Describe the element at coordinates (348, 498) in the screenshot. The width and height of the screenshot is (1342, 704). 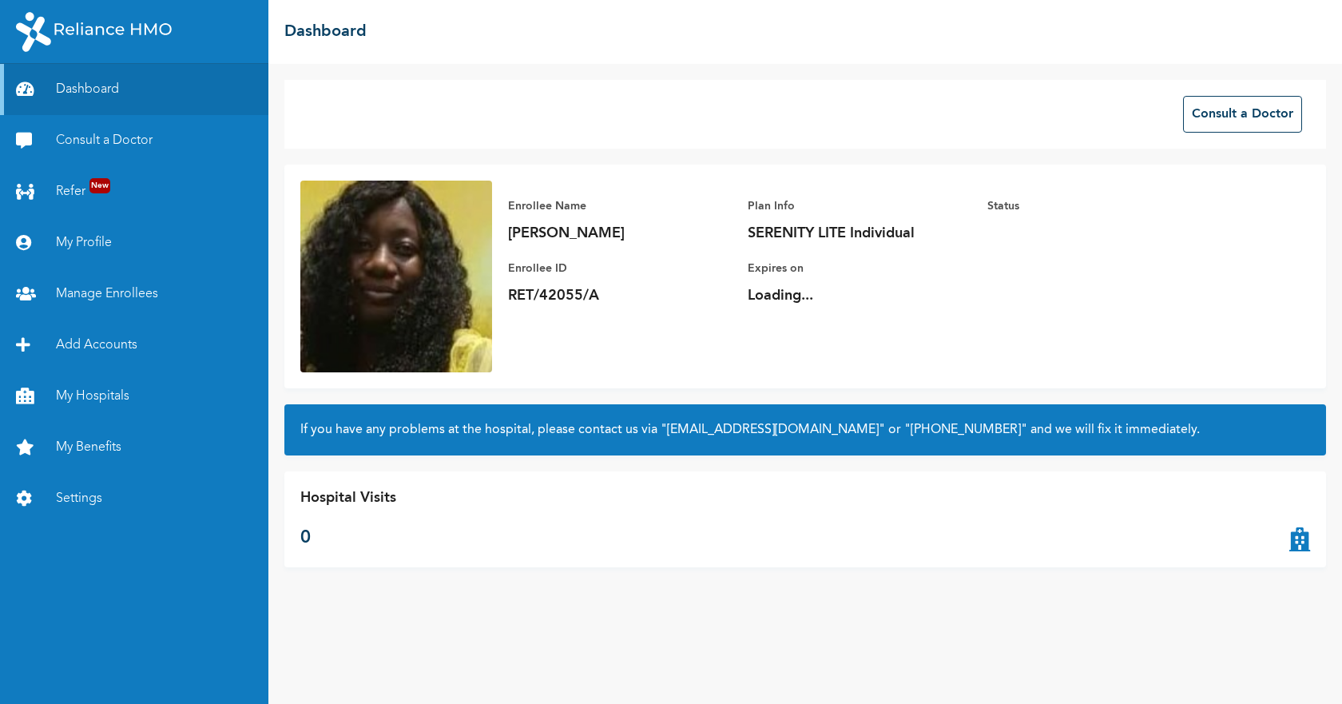
I see `p: Hospital Visits` at that location.